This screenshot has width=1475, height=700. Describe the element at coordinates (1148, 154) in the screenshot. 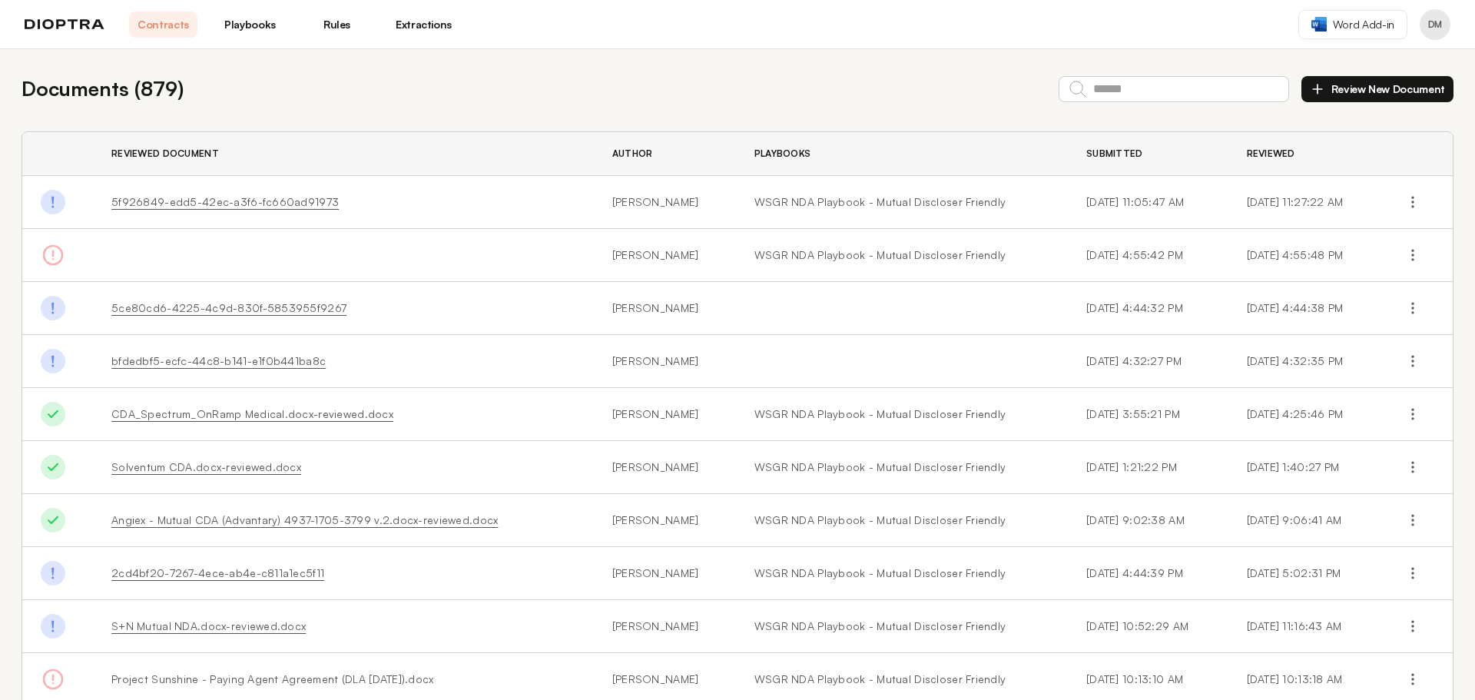

I see `th: Submitted` at that location.